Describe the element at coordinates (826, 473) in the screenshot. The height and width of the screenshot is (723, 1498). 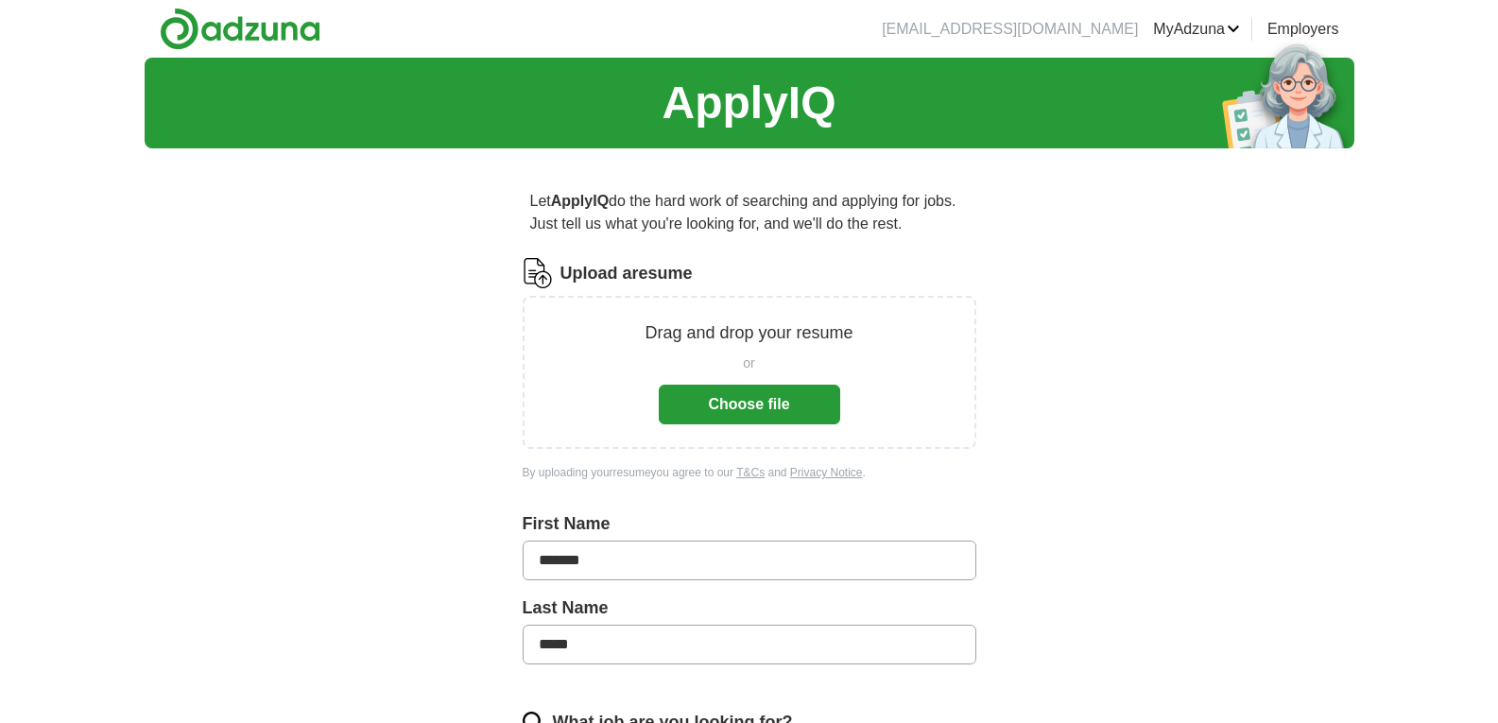
I see `a: Privacy Notice` at that location.